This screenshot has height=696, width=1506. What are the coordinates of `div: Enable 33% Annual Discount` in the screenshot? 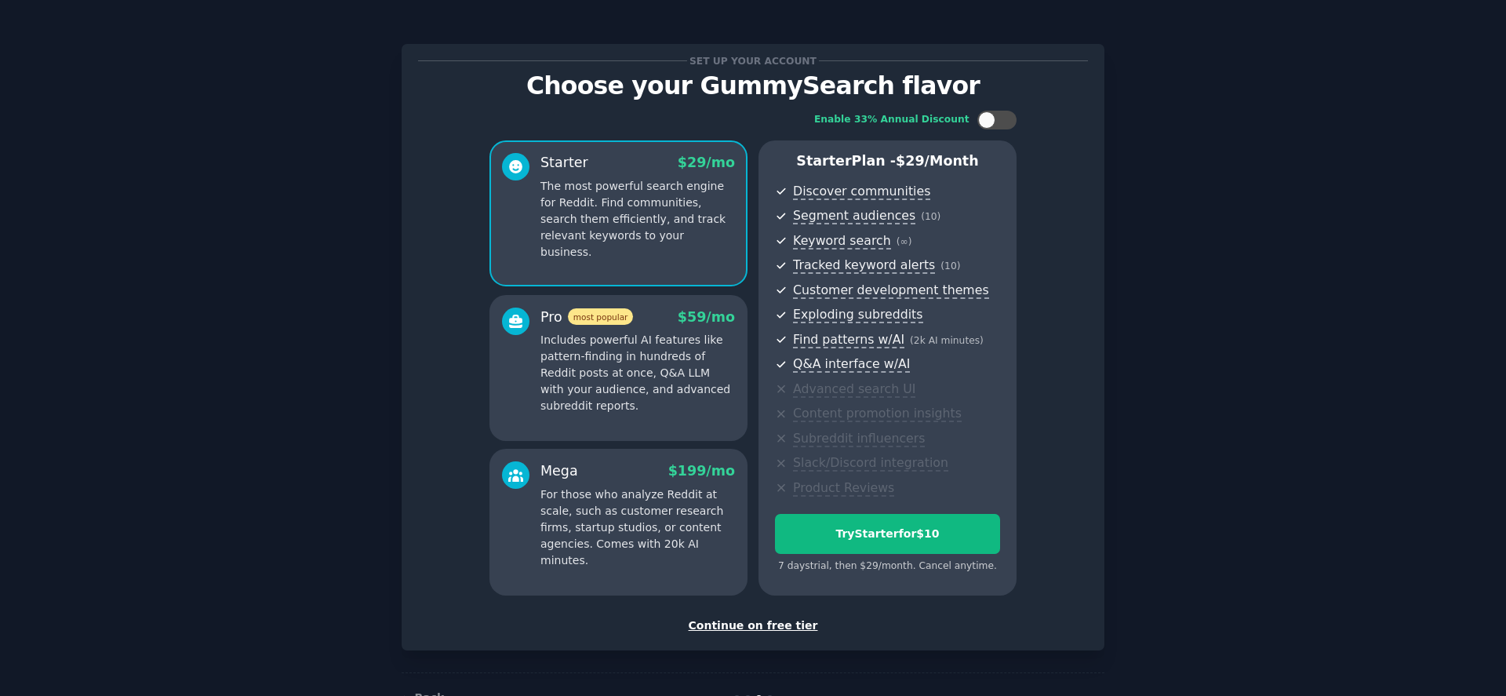 It's located at (892, 120).